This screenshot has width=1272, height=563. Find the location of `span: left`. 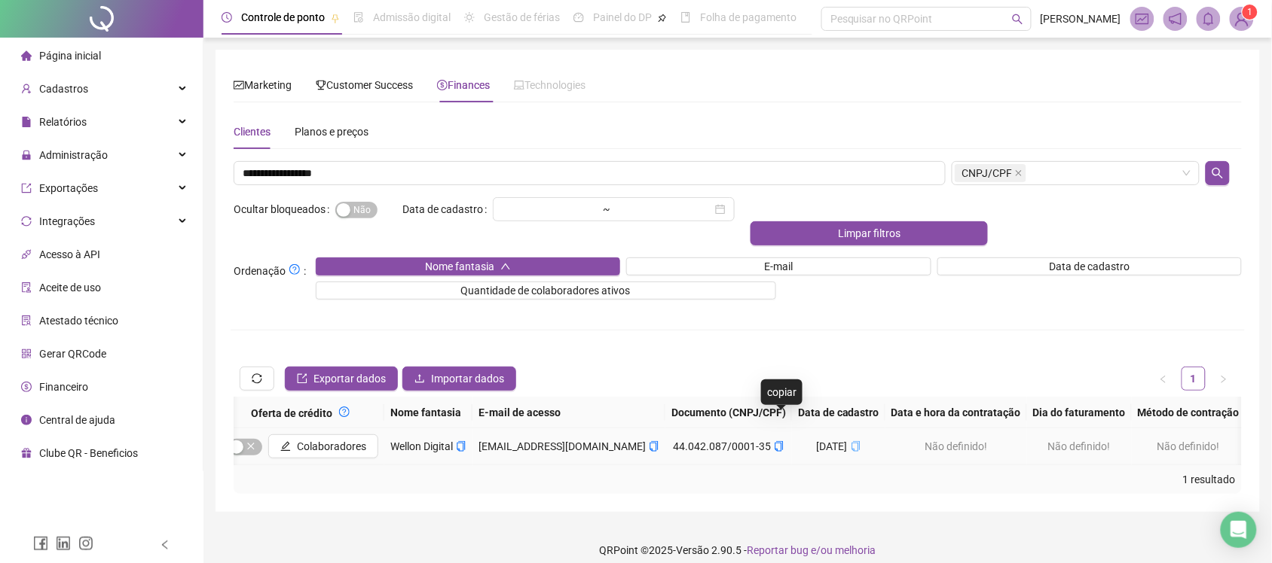

span: left is located at coordinates (1163, 380).